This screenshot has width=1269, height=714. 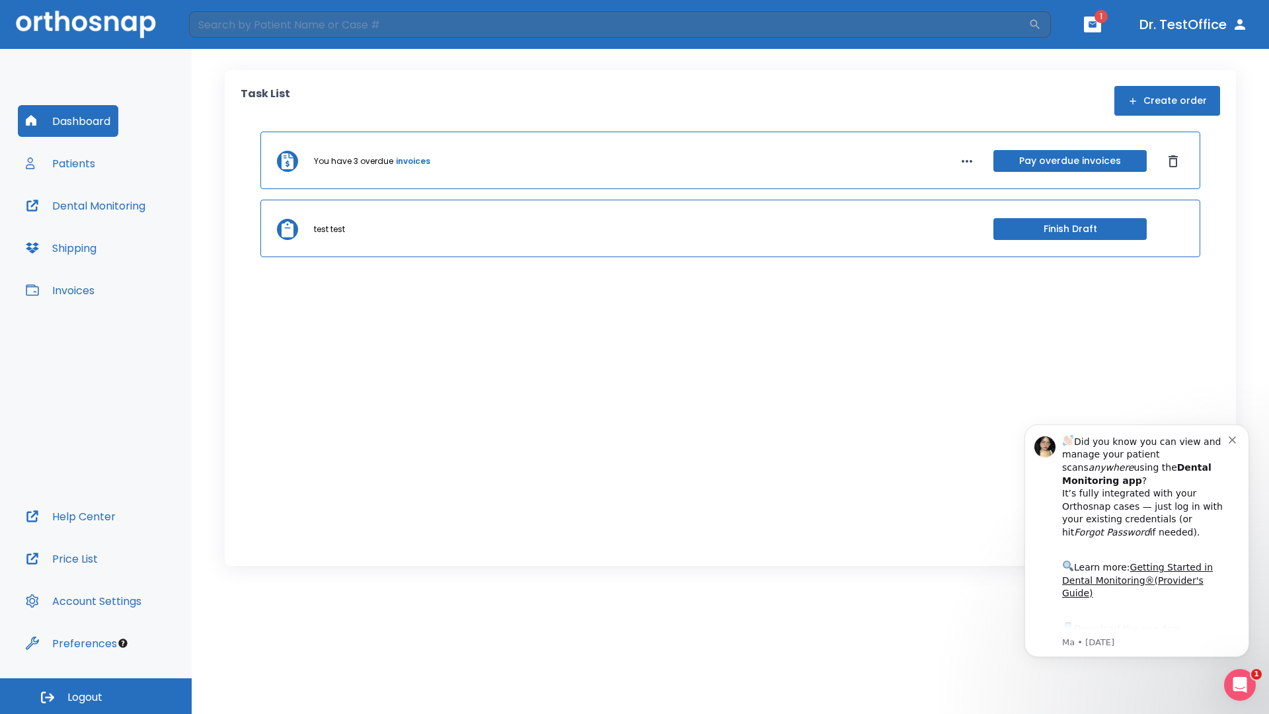 What do you see at coordinates (83, 601) in the screenshot?
I see `button: Account Settings` at bounding box center [83, 601].